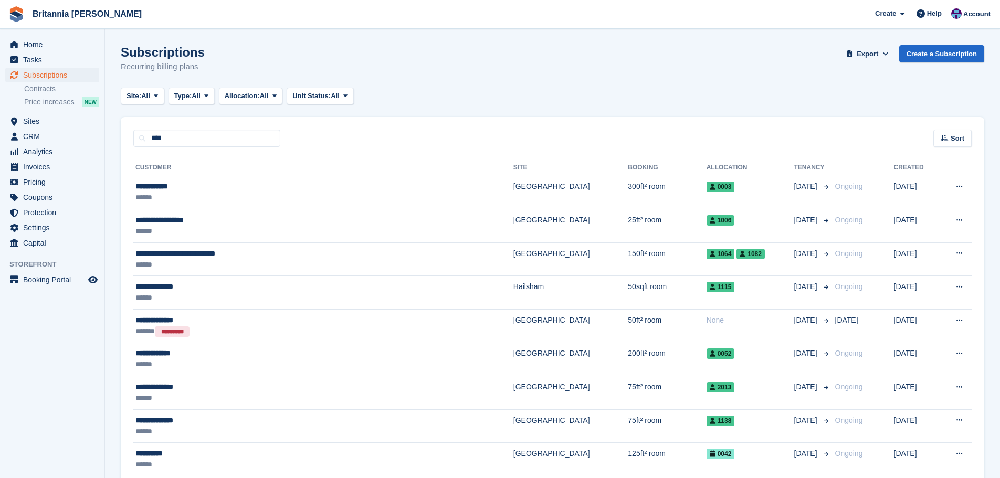  I want to click on span: 1115, so click(721, 287).